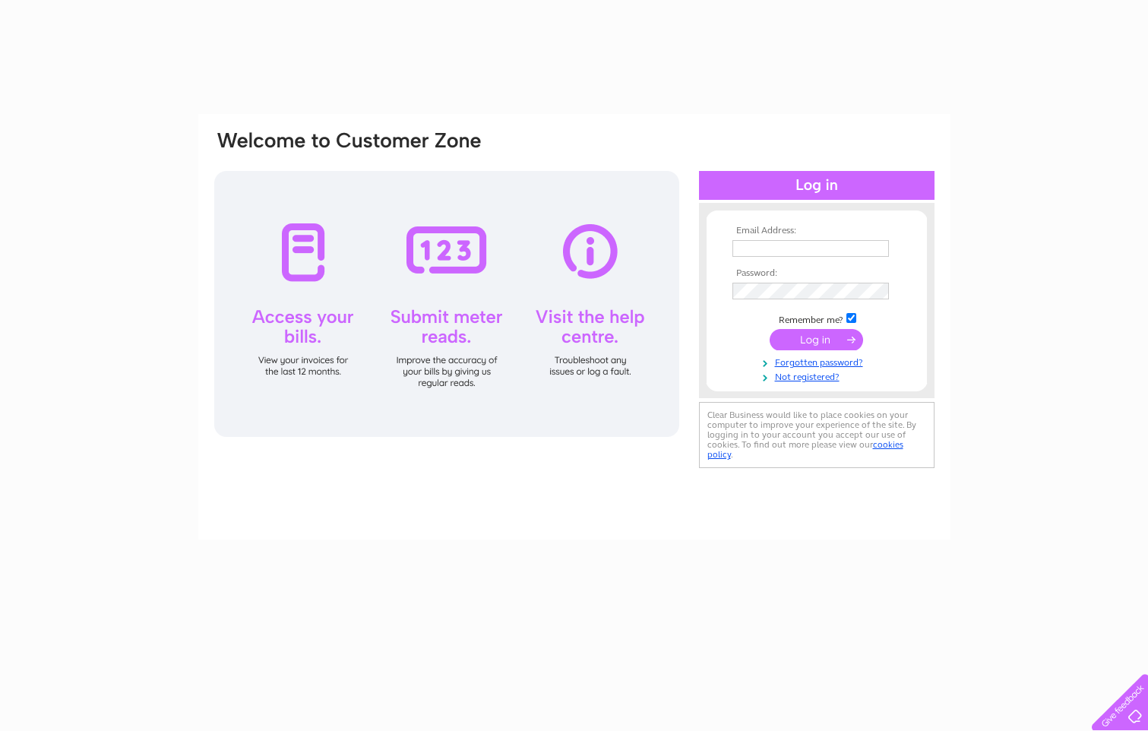  What do you see at coordinates (818, 361) in the screenshot?
I see `a: Forgotten password?` at bounding box center [818, 361].